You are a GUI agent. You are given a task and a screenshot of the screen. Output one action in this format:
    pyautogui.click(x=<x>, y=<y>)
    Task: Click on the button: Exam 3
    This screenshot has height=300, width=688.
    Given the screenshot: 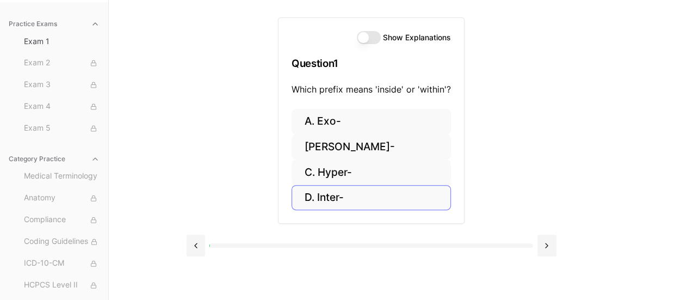 What is the action you would take?
    pyautogui.click(x=61, y=85)
    